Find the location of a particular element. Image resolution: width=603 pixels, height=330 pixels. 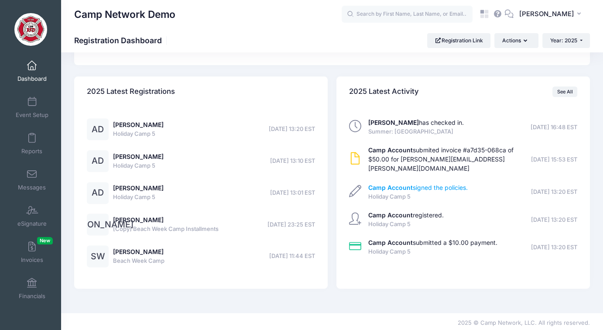

span: Reports is located at coordinates (32, 151).